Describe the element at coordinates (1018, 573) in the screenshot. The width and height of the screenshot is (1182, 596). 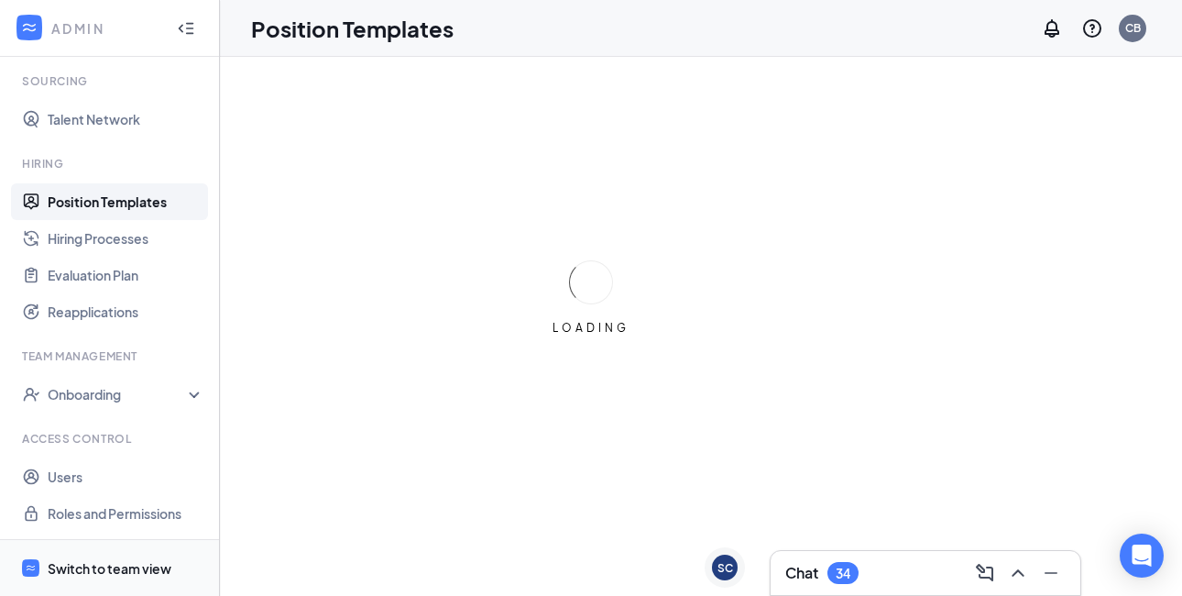
I see `svg: ChevronUp` at that location.